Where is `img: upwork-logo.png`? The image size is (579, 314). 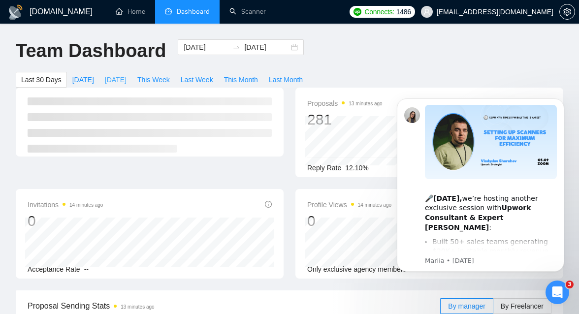 img: upwork-logo.png is located at coordinates (358, 12).